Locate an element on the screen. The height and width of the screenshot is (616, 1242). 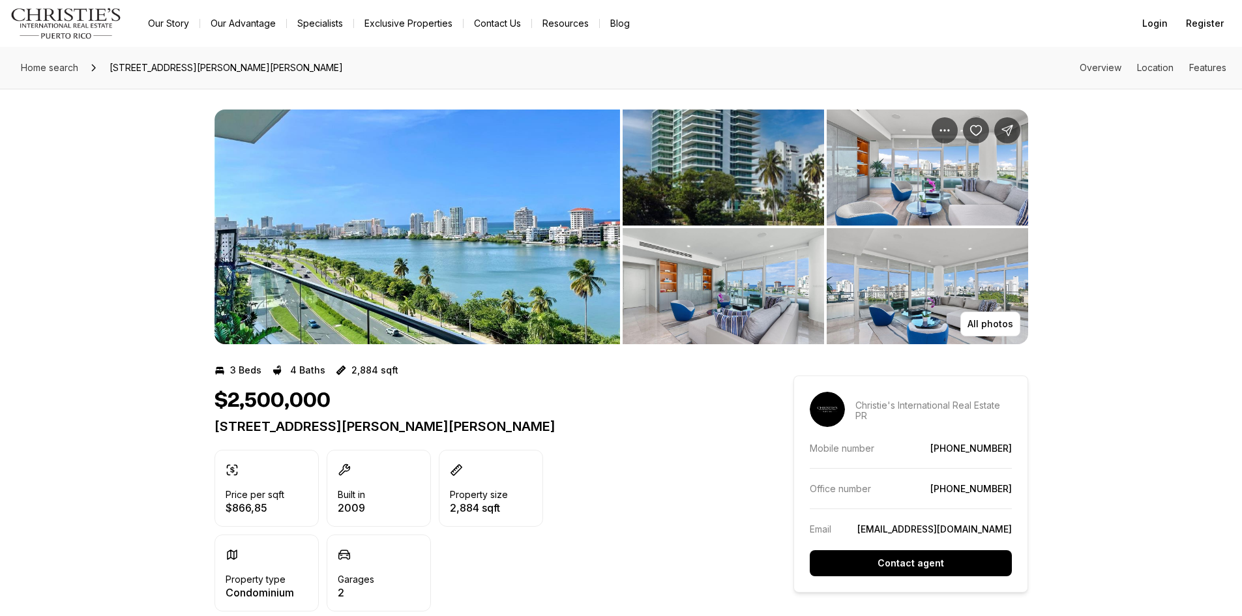
a: Exclusive Properties is located at coordinates (408, 23).